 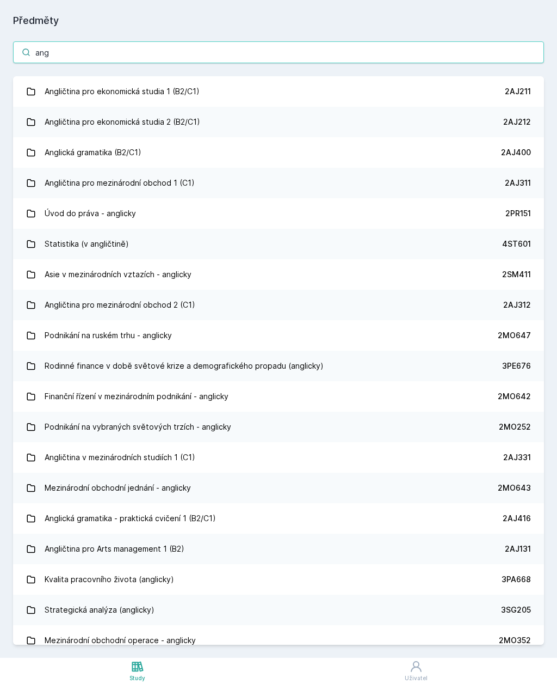 What do you see at coordinates (279, 183) in the screenshot?
I see `a: Angličtina pro mezinárodní obchod 1 (C1) 2AJ311` at bounding box center [279, 183].